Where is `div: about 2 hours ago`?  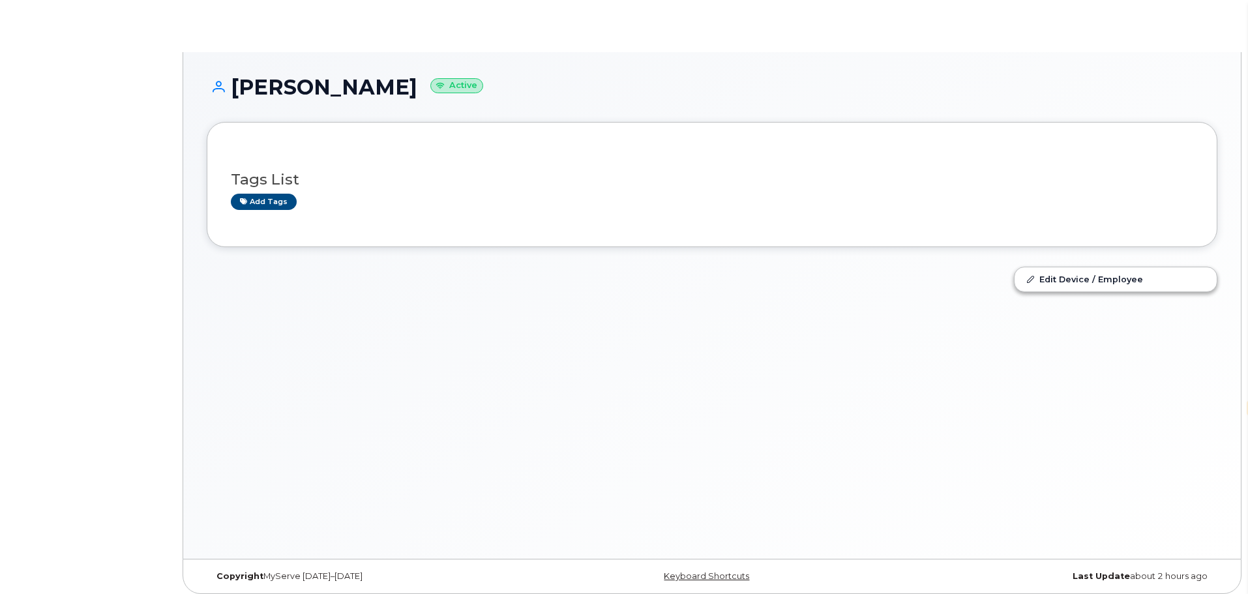
div: about 2 hours ago is located at coordinates (1049, 576).